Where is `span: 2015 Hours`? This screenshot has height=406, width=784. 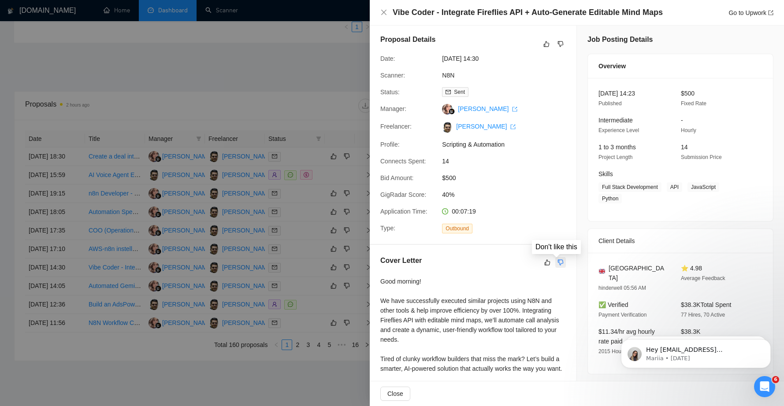 span: 2015 Hours is located at coordinates (612, 352).